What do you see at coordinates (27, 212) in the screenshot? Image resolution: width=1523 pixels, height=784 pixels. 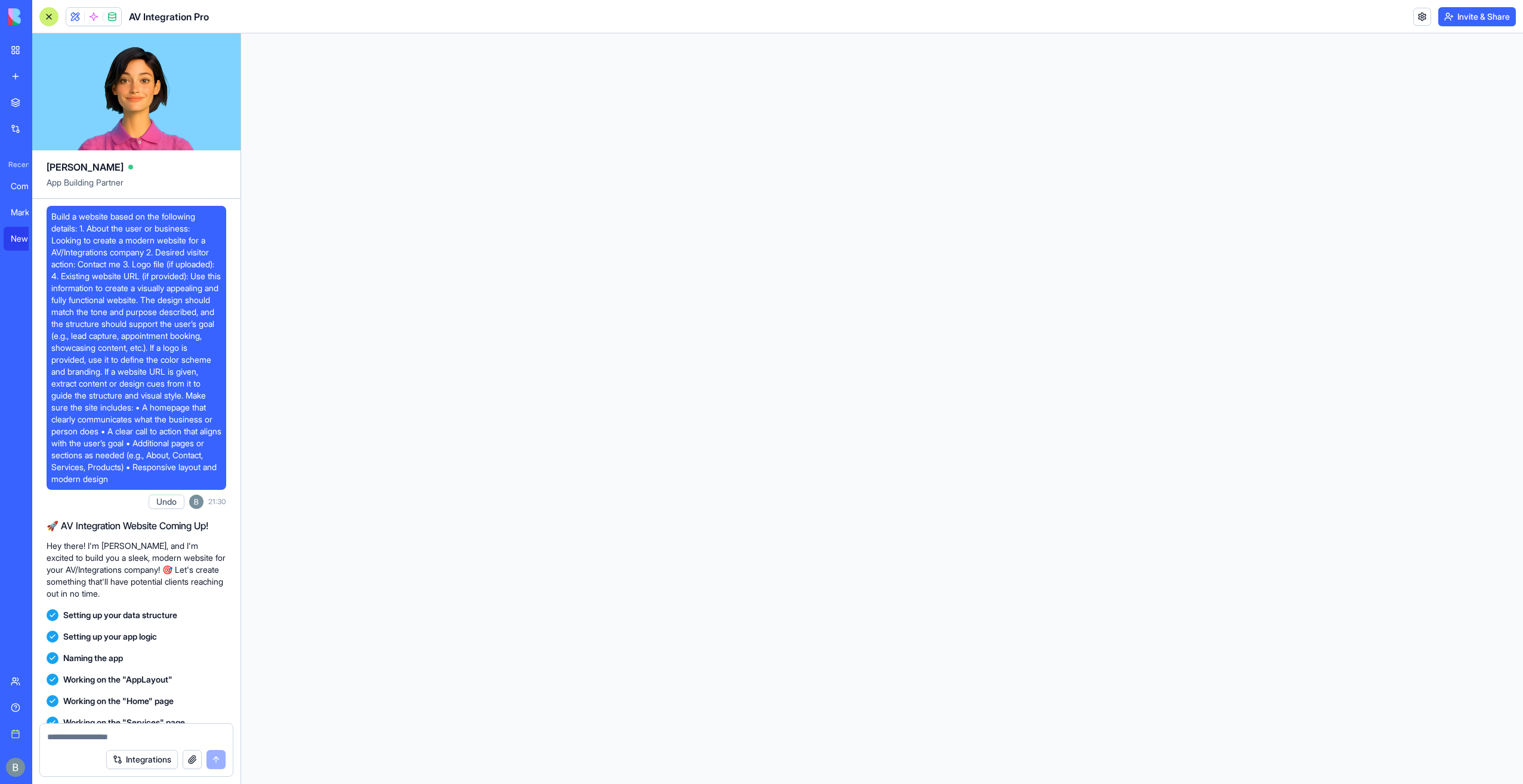 I see `a: Marketing Command Center` at bounding box center [27, 212].